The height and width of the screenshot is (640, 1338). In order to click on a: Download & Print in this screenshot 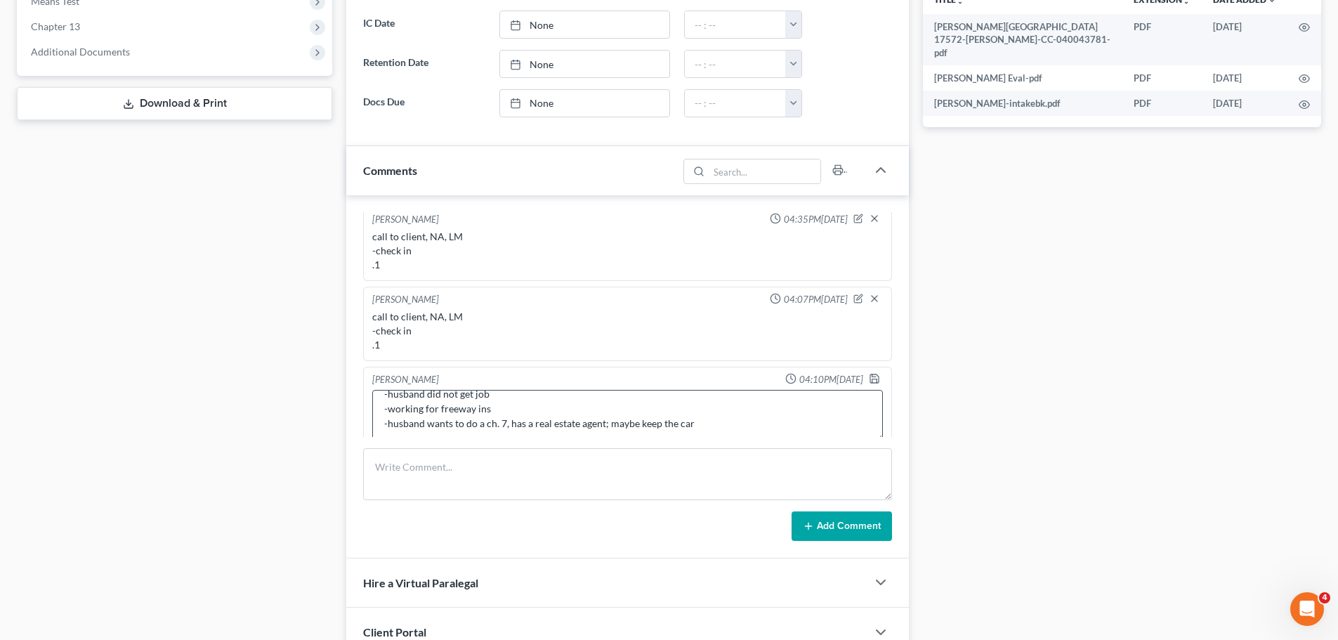, I will do `click(174, 103)`.